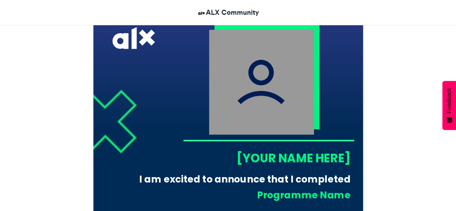 The image size is (456, 211). What do you see at coordinates (201, 13) in the screenshot?
I see `img: ALX Community` at bounding box center [201, 13].